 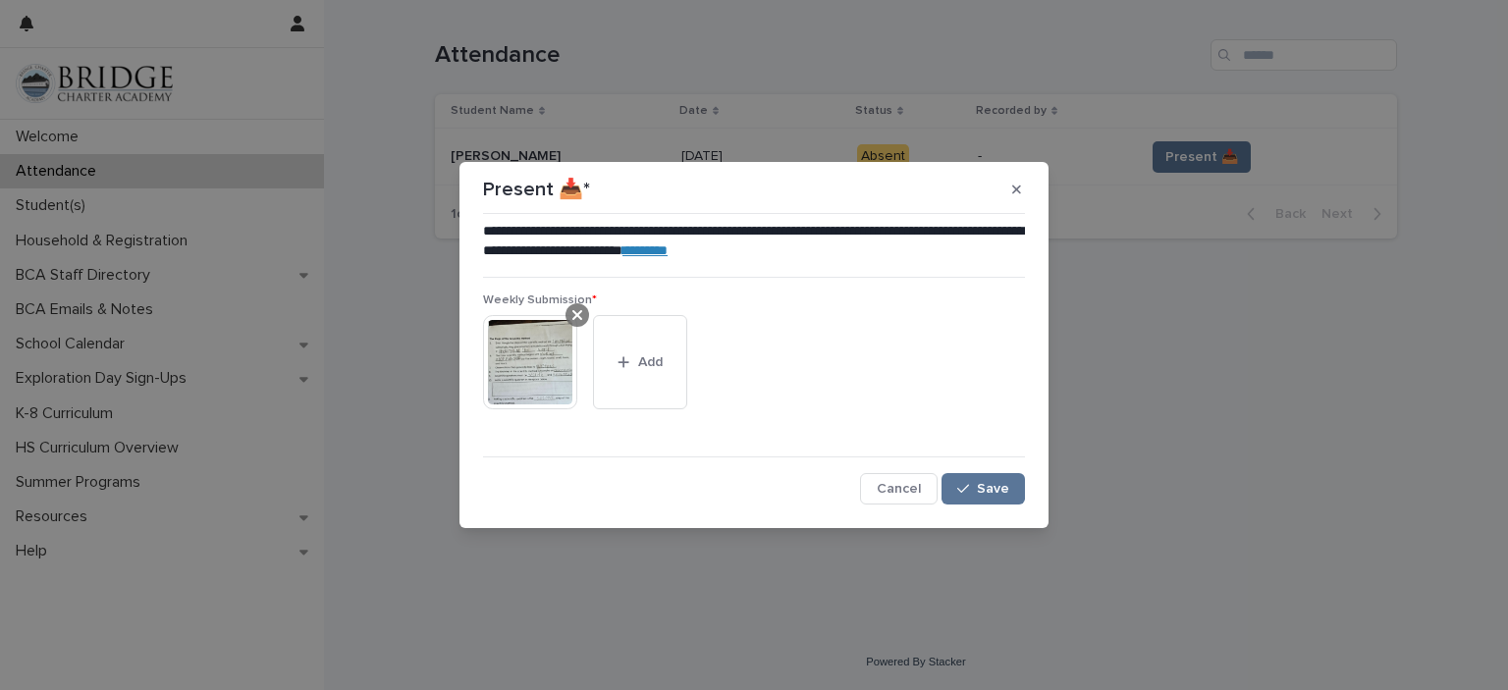 What do you see at coordinates (898, 489) in the screenshot?
I see `span: Cancel` at bounding box center [898, 489].